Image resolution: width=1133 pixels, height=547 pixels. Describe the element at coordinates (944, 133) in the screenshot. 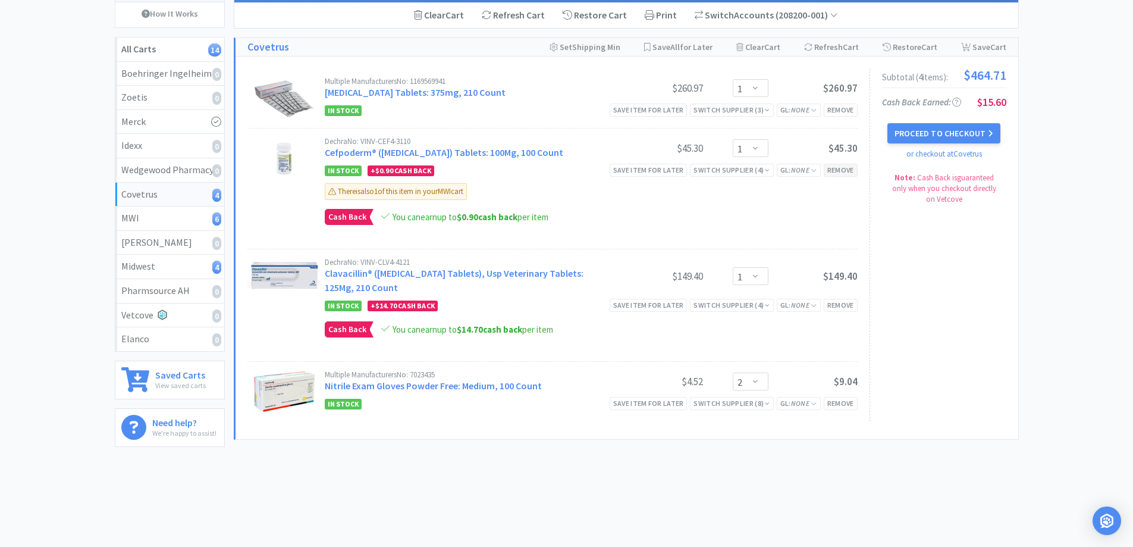

I see `button: Proceed to Checkout` at that location.